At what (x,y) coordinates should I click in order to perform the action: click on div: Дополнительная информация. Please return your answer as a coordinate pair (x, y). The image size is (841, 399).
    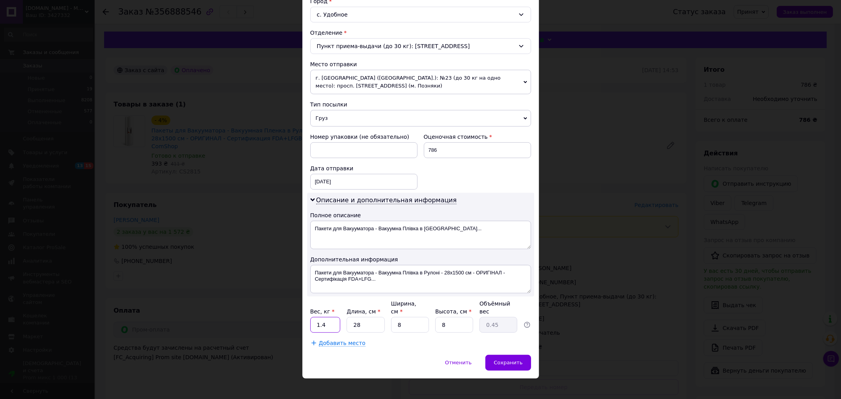
    Looking at the image, I should click on (421, 259).